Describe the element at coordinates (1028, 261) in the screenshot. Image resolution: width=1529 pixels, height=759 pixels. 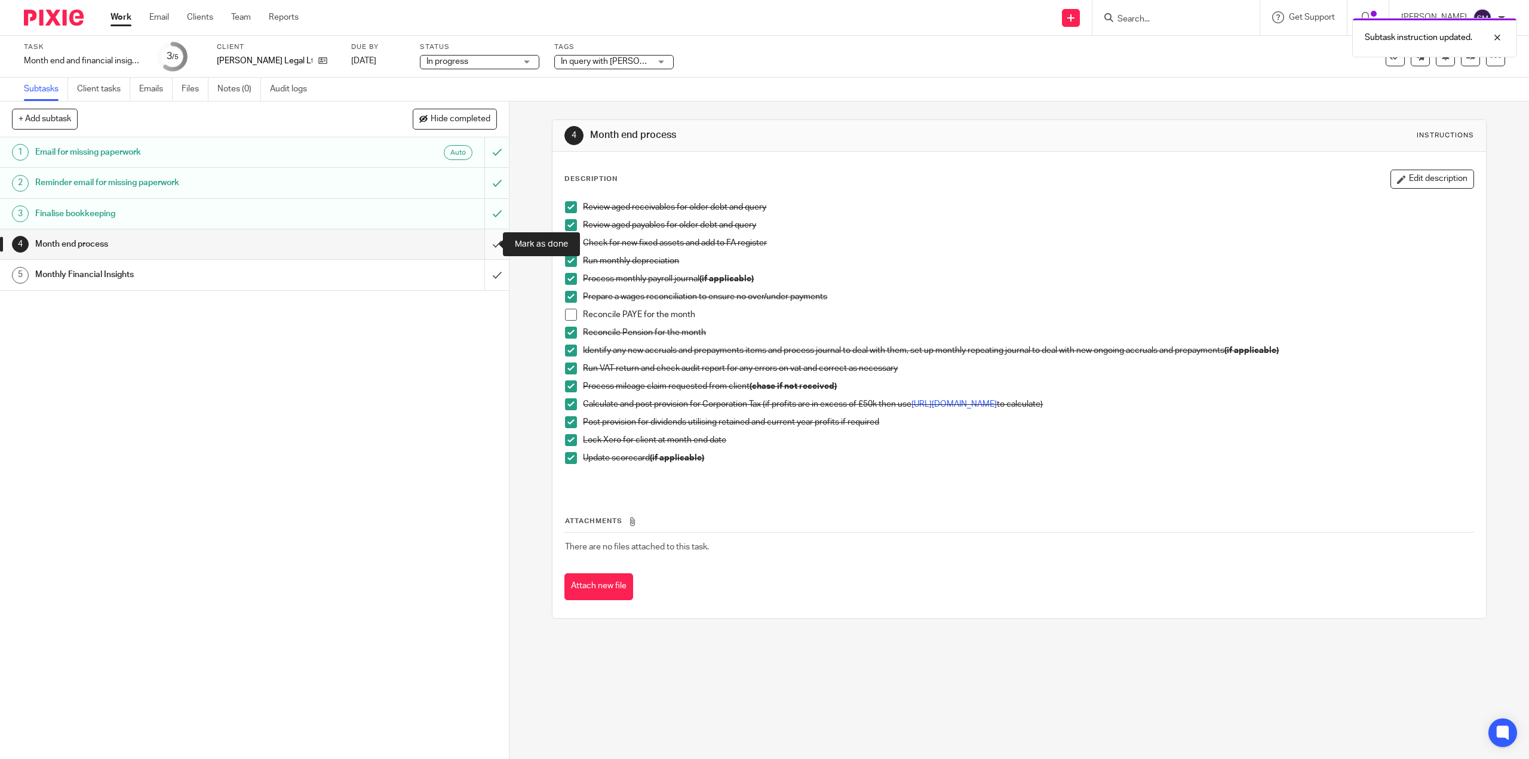
I see `p: Run monthly depreciation` at that location.